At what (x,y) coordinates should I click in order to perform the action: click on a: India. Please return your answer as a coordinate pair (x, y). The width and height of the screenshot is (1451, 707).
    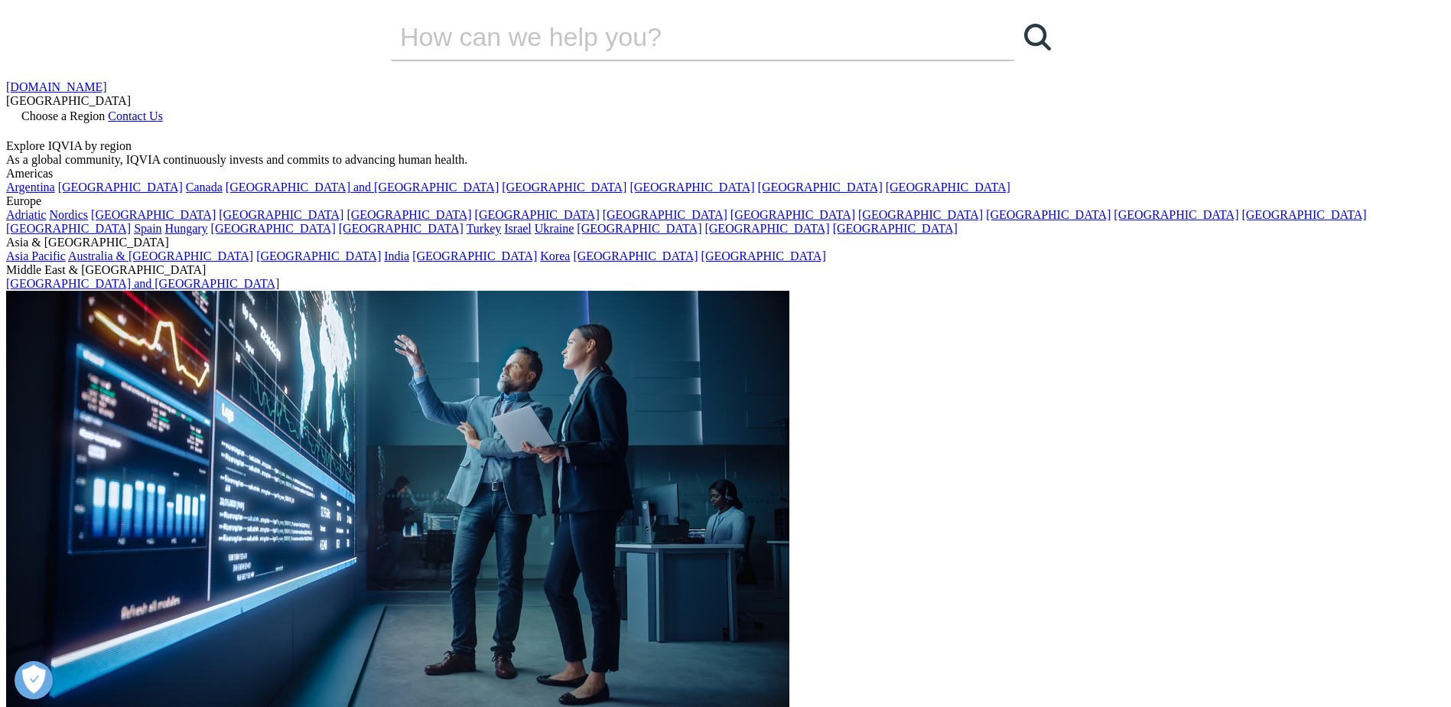
    Looking at the image, I should click on (396, 255).